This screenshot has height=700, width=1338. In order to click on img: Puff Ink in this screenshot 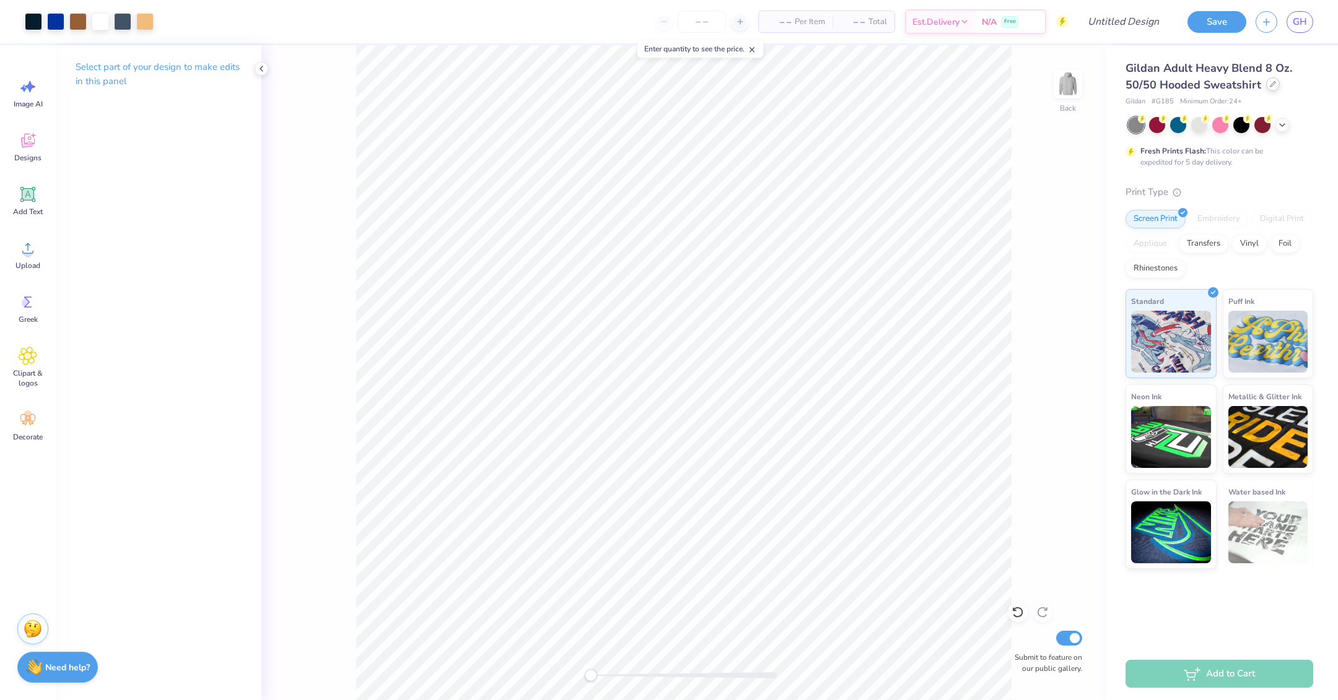, I will do `click(1268, 342)`.